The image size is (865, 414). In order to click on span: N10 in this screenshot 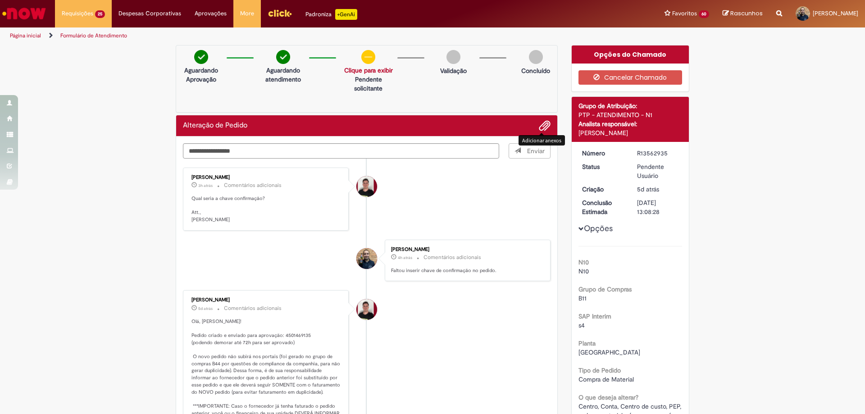, I will do `click(584, 271)`.